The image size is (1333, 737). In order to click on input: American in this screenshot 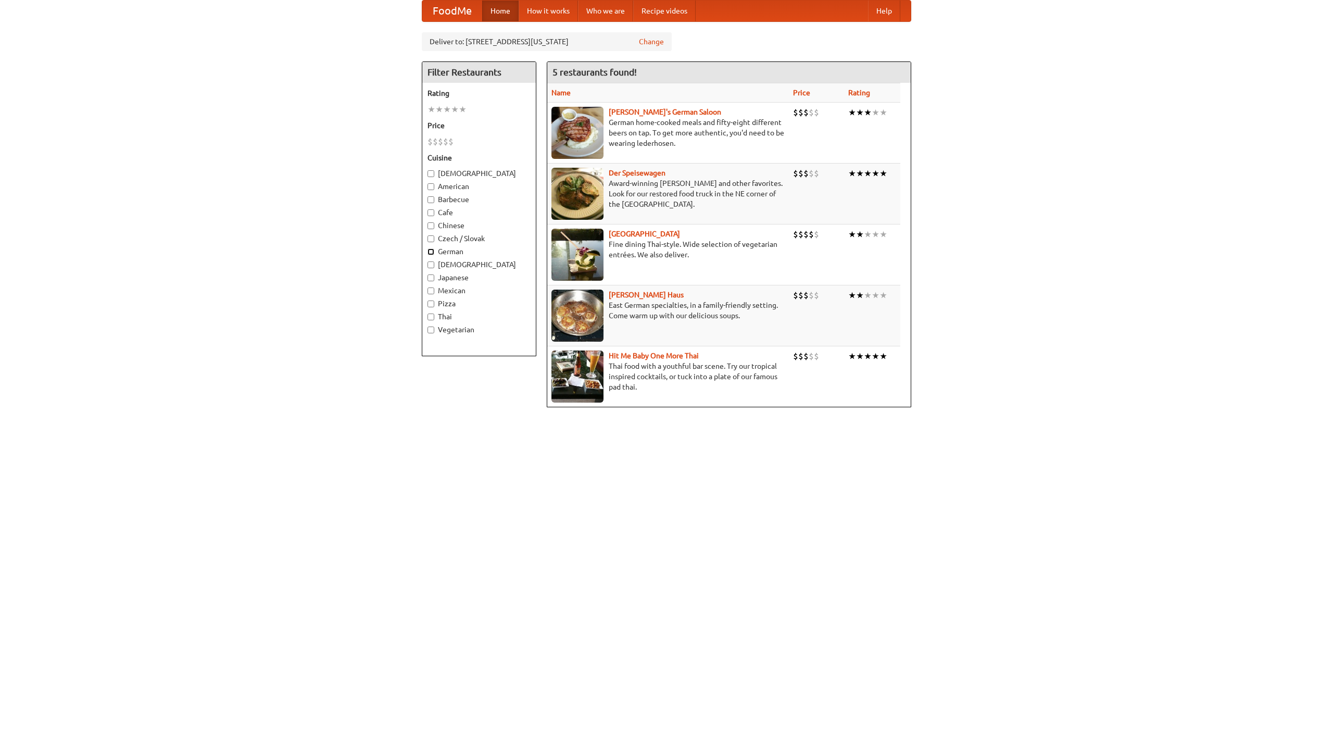, I will do `click(431, 186)`.